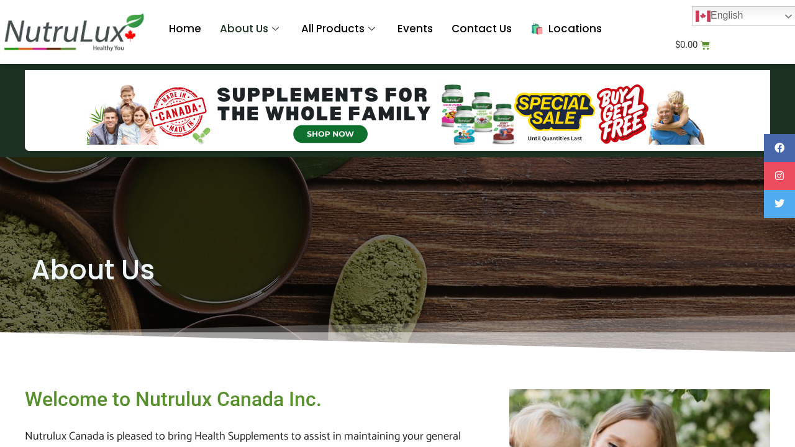  Describe the element at coordinates (251, 29) in the screenshot. I see `a: About Us` at that location.